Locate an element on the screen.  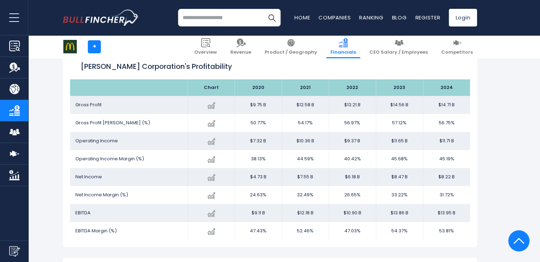
td: $10.90 B is located at coordinates (352, 213).